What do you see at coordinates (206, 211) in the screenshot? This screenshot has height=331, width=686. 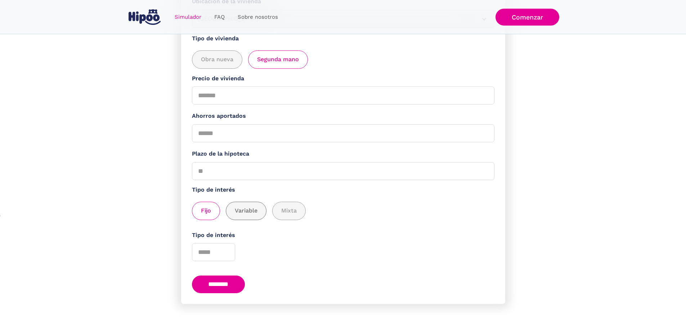 I see `span: Fijo` at bounding box center [206, 211].